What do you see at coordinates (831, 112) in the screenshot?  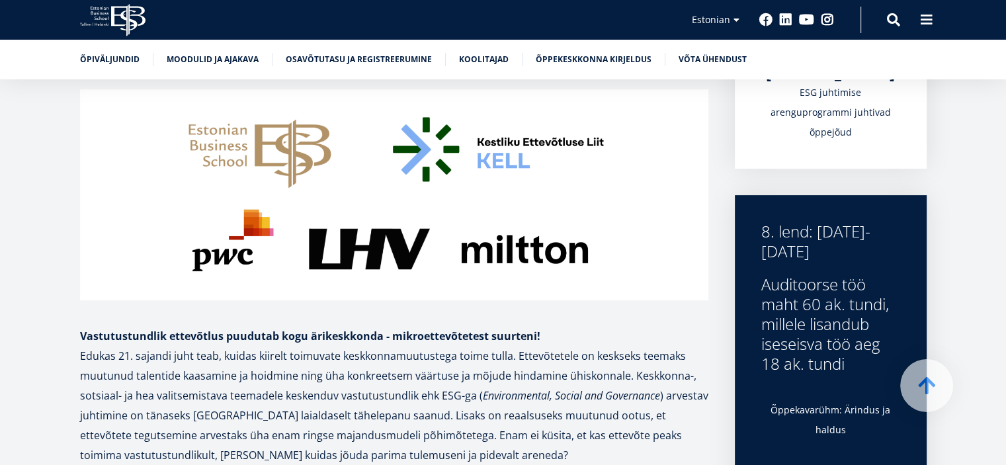 I see `div: ESG juhtimise arenguprogrammi juhtivad õppejõud` at bounding box center [831, 112].